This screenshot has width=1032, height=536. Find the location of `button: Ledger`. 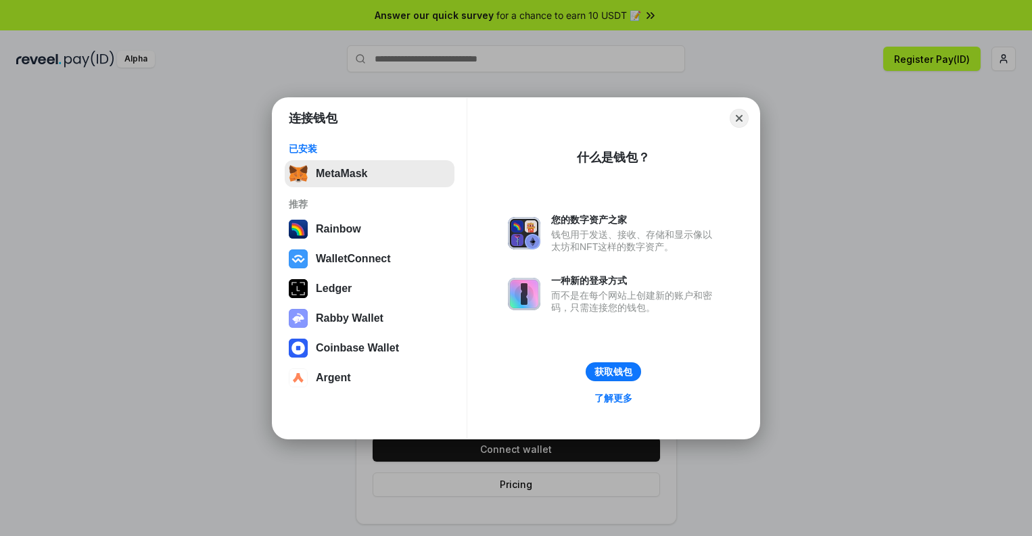

button: Ledger is located at coordinates (369, 289).